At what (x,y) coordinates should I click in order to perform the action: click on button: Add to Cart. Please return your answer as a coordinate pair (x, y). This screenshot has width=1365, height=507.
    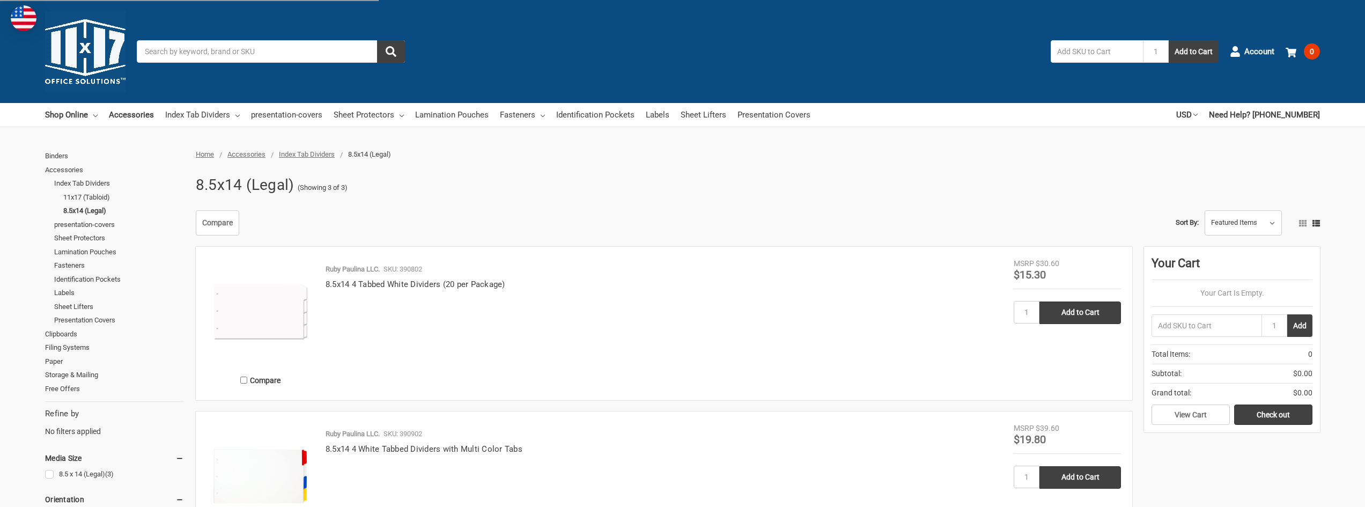
    Looking at the image, I should click on (1194, 51).